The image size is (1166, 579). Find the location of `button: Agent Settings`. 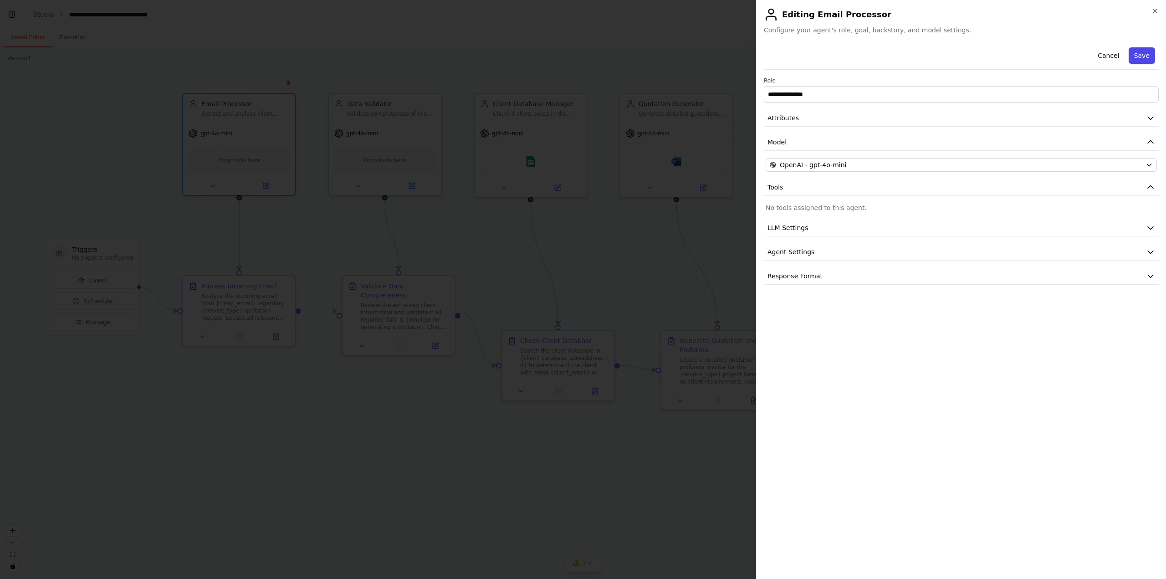

button: Agent Settings is located at coordinates (961, 252).